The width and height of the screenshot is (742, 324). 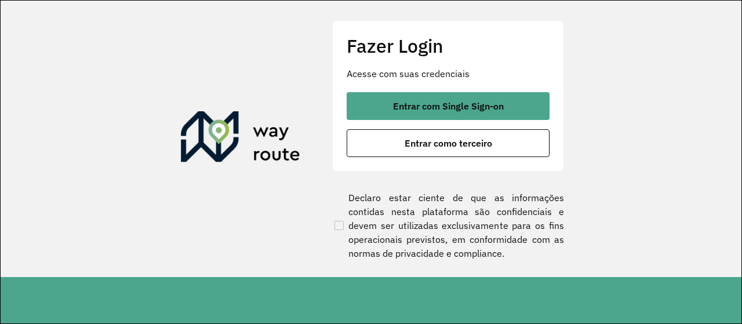 What do you see at coordinates (448, 74) in the screenshot?
I see `p: Acesse com suas credenciais` at bounding box center [448, 74].